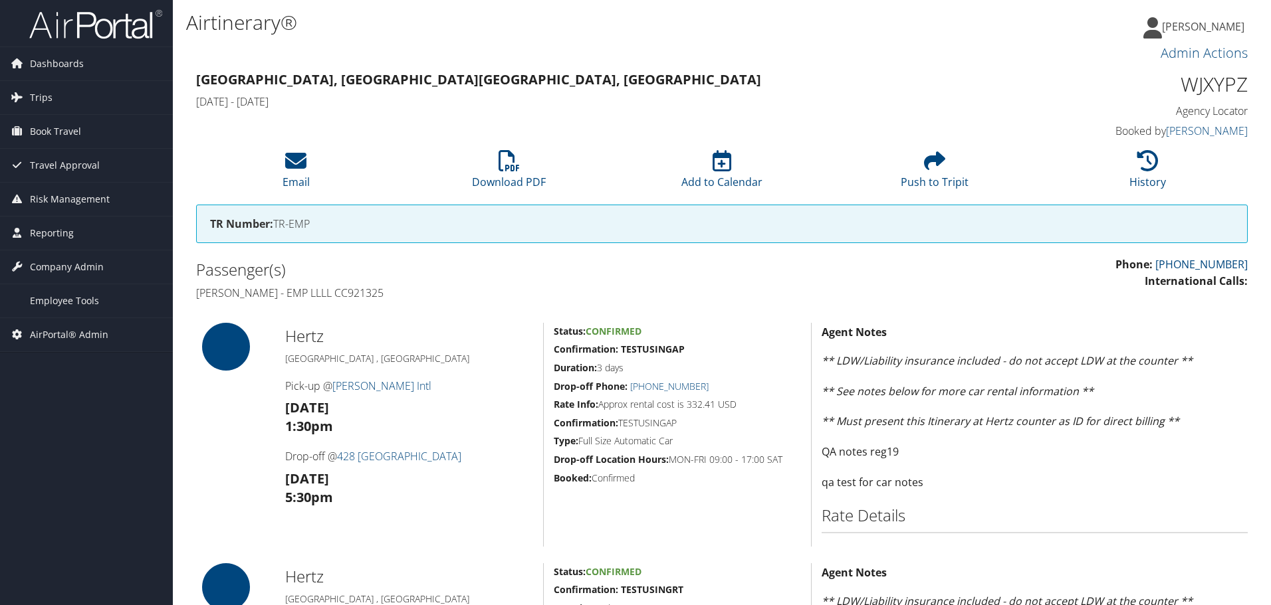 Image resolution: width=1271 pixels, height=605 pixels. What do you see at coordinates (309, 426) in the screenshot?
I see `strong: 1:30pm` at bounding box center [309, 426].